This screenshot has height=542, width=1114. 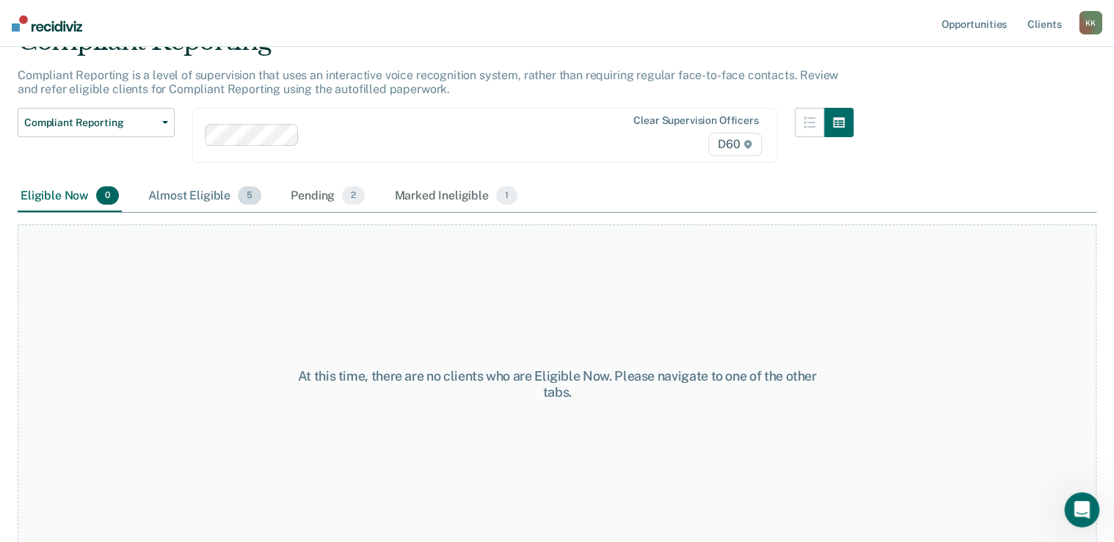 I want to click on div: Compliant Reporting, so click(x=435, y=47).